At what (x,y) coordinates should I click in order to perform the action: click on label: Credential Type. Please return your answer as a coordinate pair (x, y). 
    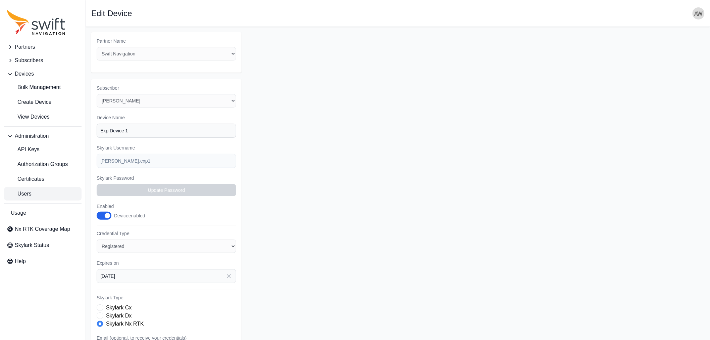
    Looking at the image, I should click on (166, 233).